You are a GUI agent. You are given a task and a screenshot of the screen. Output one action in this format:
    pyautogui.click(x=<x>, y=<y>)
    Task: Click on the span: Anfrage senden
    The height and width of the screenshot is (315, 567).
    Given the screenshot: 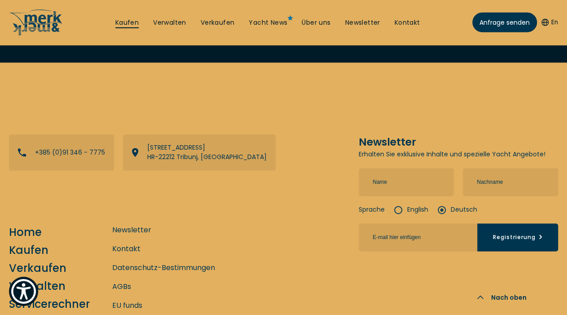 What is the action you would take?
    pyautogui.click(x=504, y=22)
    